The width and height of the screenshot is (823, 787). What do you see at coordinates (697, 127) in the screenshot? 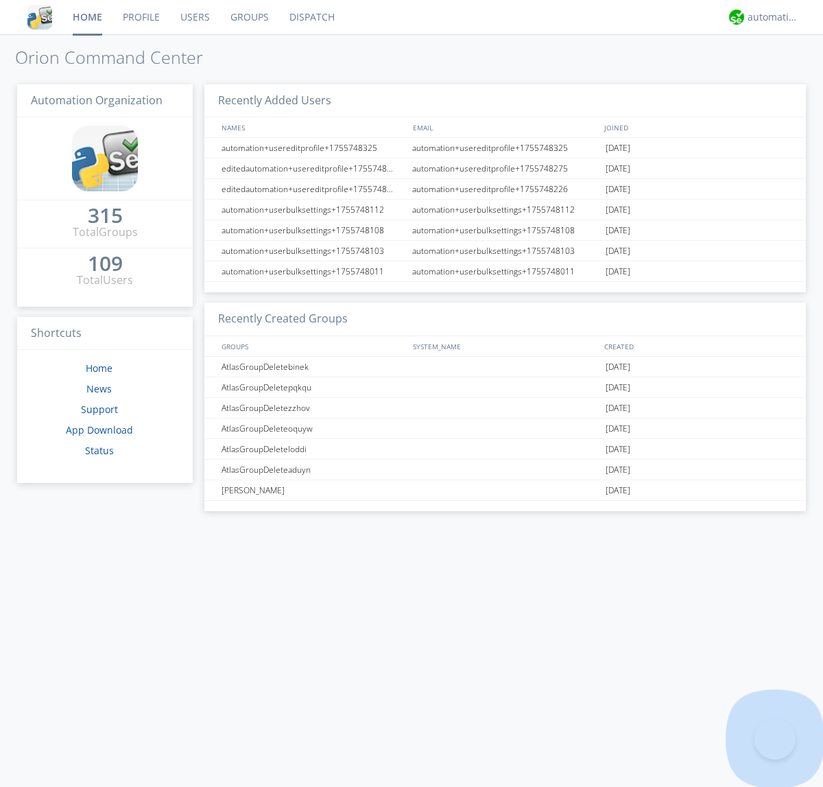
I see `div: JOINED` at bounding box center [697, 127].